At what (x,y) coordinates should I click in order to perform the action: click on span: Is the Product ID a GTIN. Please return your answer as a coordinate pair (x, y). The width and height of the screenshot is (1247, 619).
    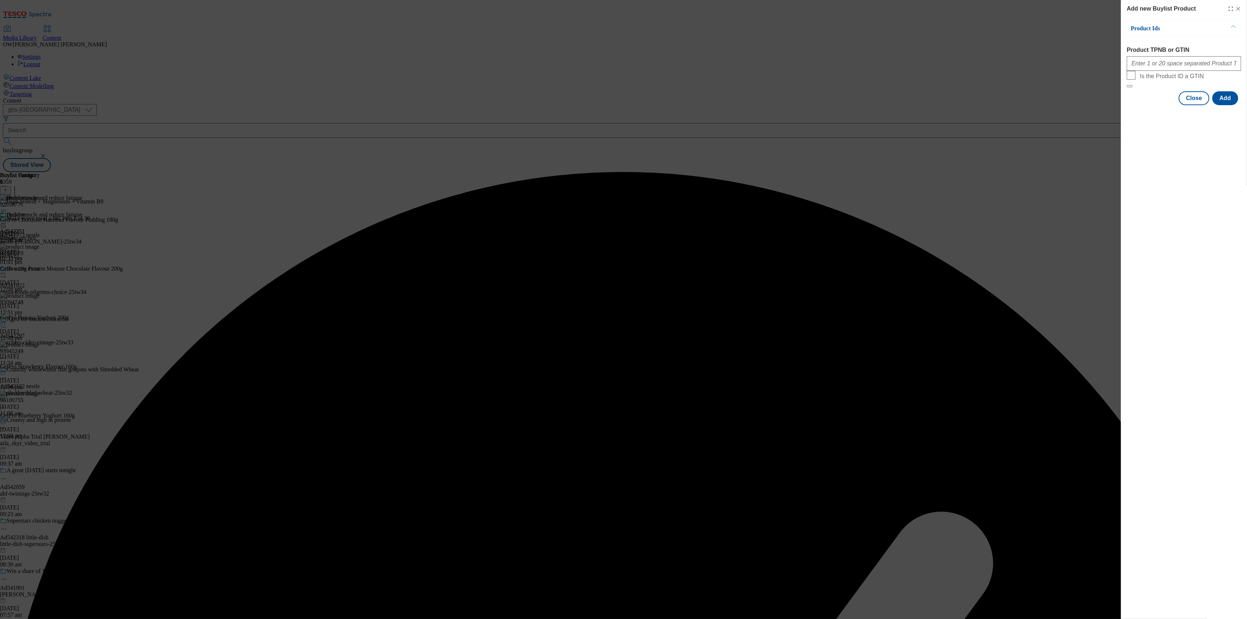
    Looking at the image, I should click on (1172, 76).